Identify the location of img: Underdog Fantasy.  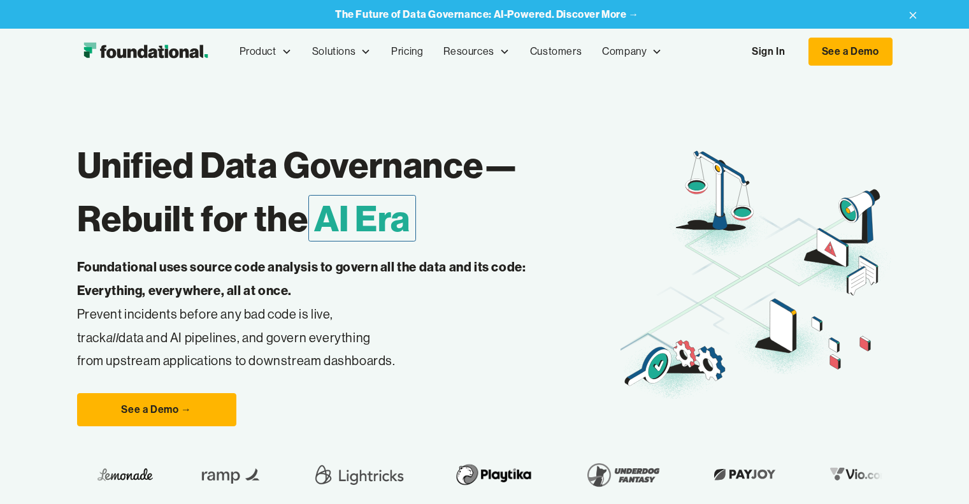
(616, 475).